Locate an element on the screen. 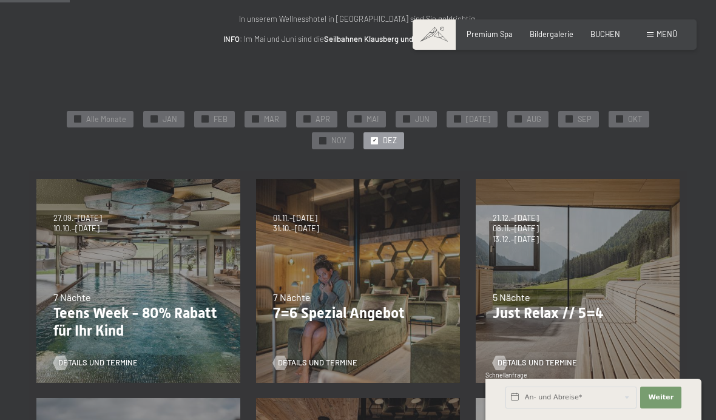  span: 5 Nächte is located at coordinates (512, 297).